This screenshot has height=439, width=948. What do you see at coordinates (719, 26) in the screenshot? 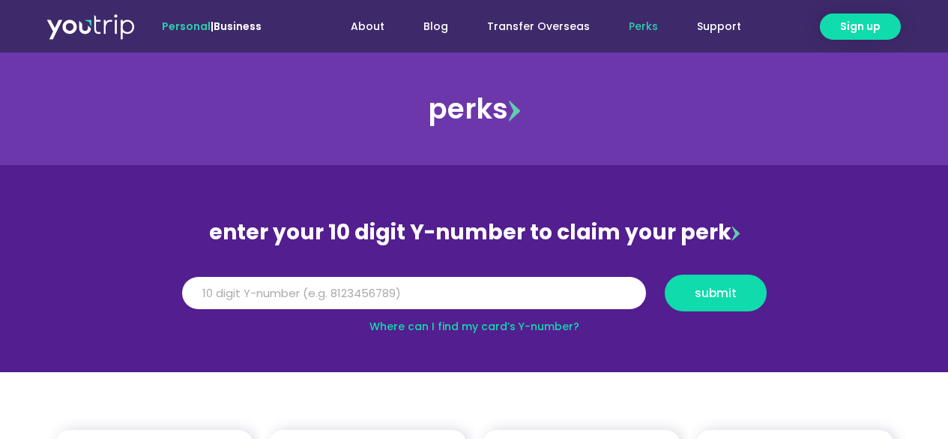
I see `a: Support` at bounding box center [719, 26].